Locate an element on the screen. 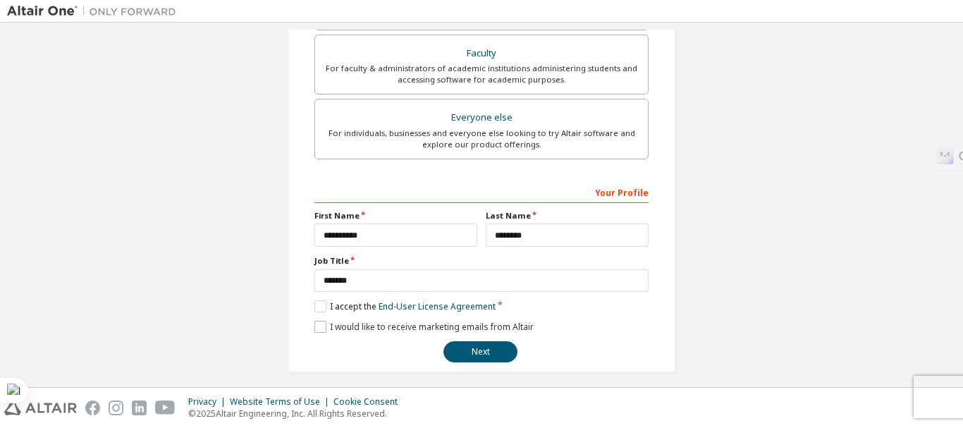  img: linkedin.svg is located at coordinates (139, 408).